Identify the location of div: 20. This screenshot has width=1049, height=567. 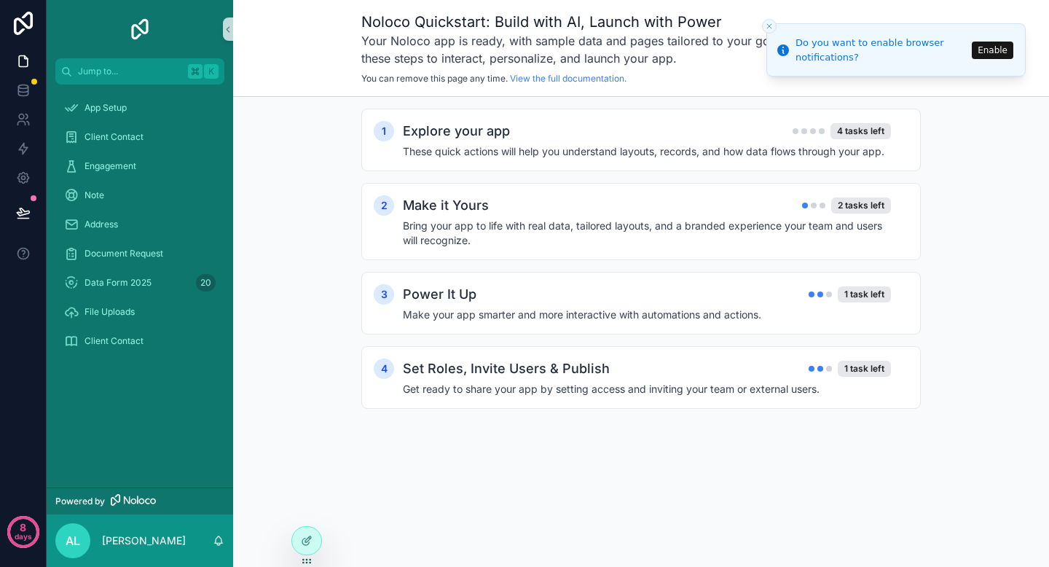
(205, 283).